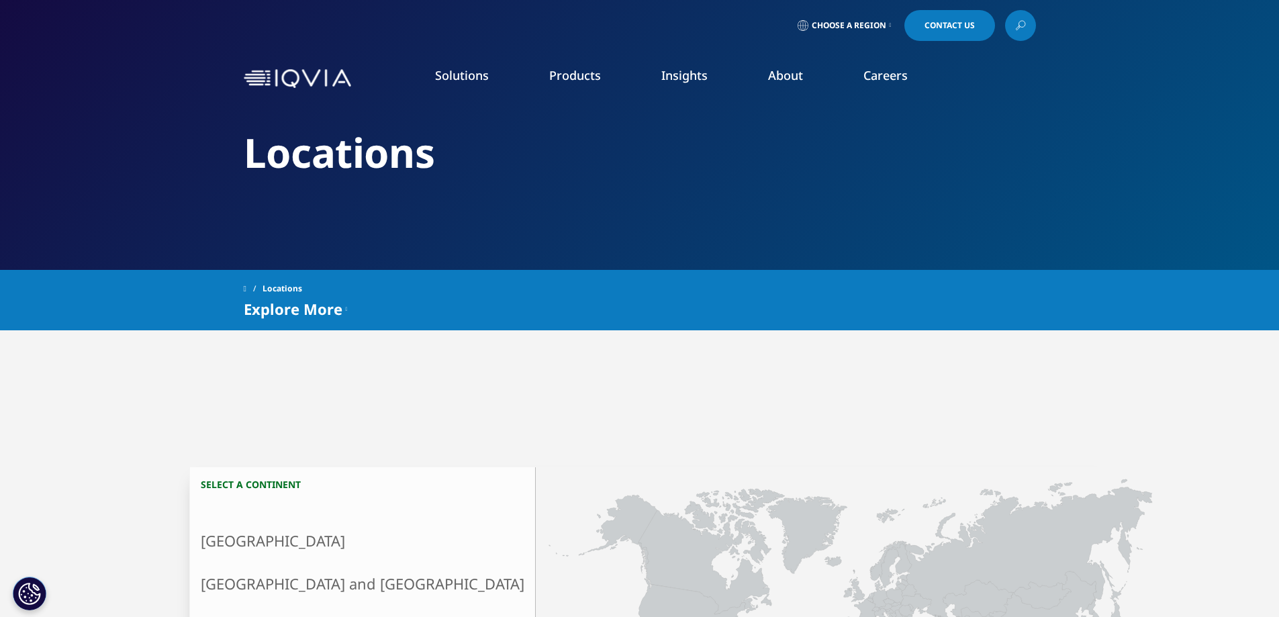  Describe the element at coordinates (282, 289) in the screenshot. I see `span: Locations` at that location.